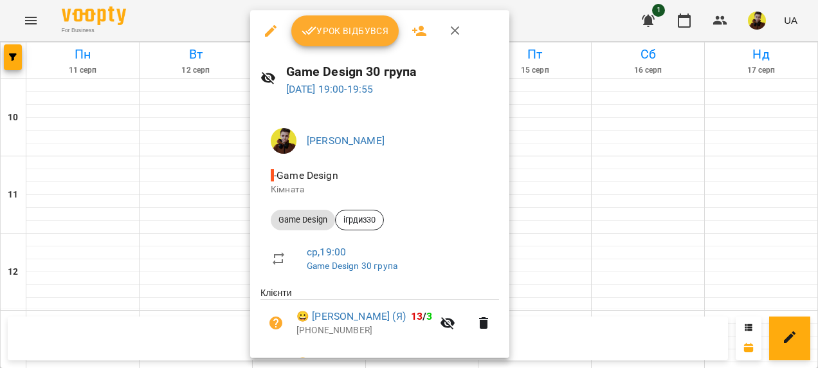 The image size is (818, 368). I want to click on a: Game Design 30 група, so click(352, 266).